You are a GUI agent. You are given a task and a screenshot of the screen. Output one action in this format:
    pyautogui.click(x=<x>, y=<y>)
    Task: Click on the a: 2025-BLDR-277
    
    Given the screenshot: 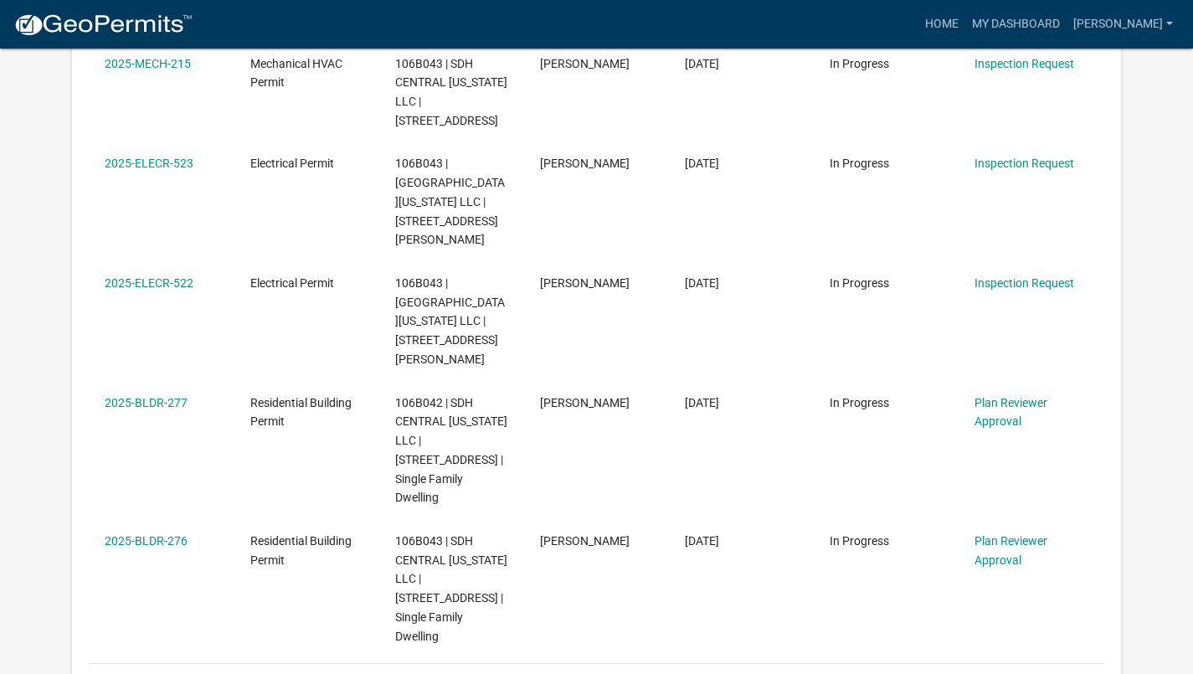 What is the action you would take?
    pyautogui.click(x=146, y=403)
    